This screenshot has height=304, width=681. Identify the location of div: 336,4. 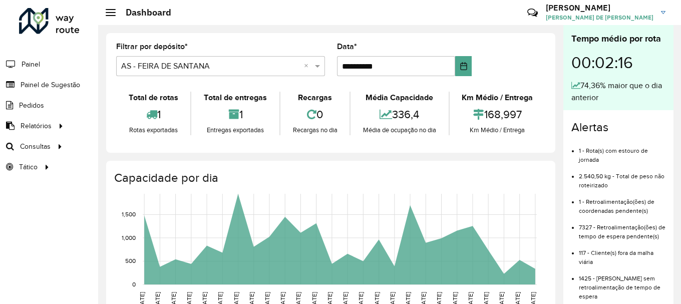
(399, 114).